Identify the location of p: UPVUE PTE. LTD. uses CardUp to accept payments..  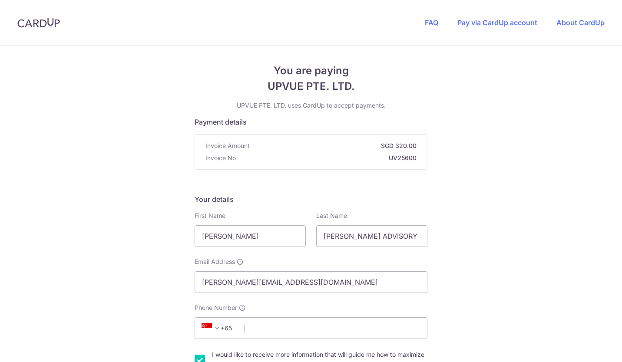
(311, 105).